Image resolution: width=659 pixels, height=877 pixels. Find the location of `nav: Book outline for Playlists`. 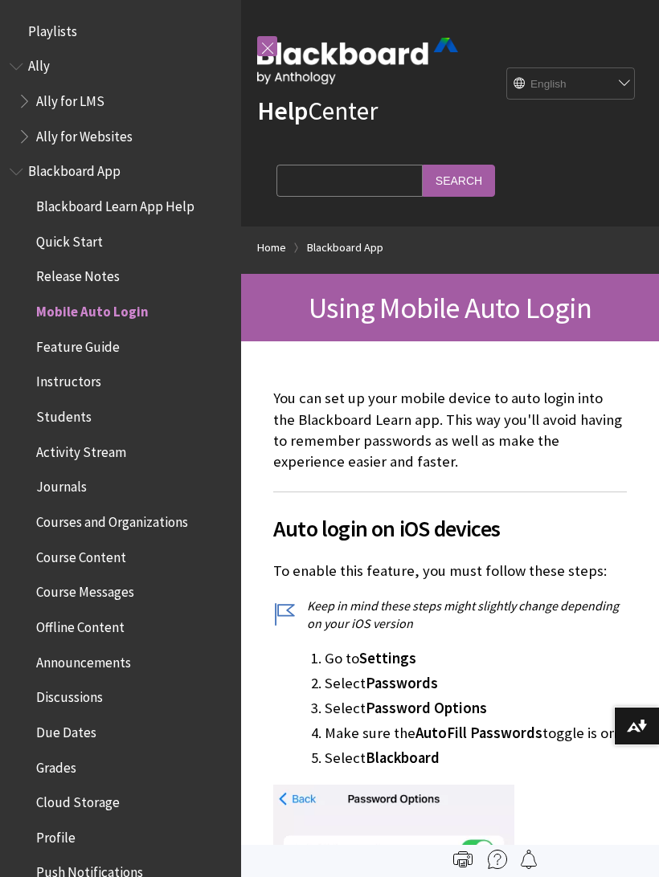

nav: Book outline for Playlists is located at coordinates (120, 31).